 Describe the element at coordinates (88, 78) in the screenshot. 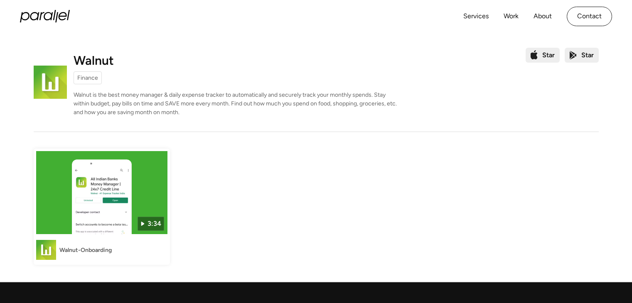

I see `a: Finance` at that location.